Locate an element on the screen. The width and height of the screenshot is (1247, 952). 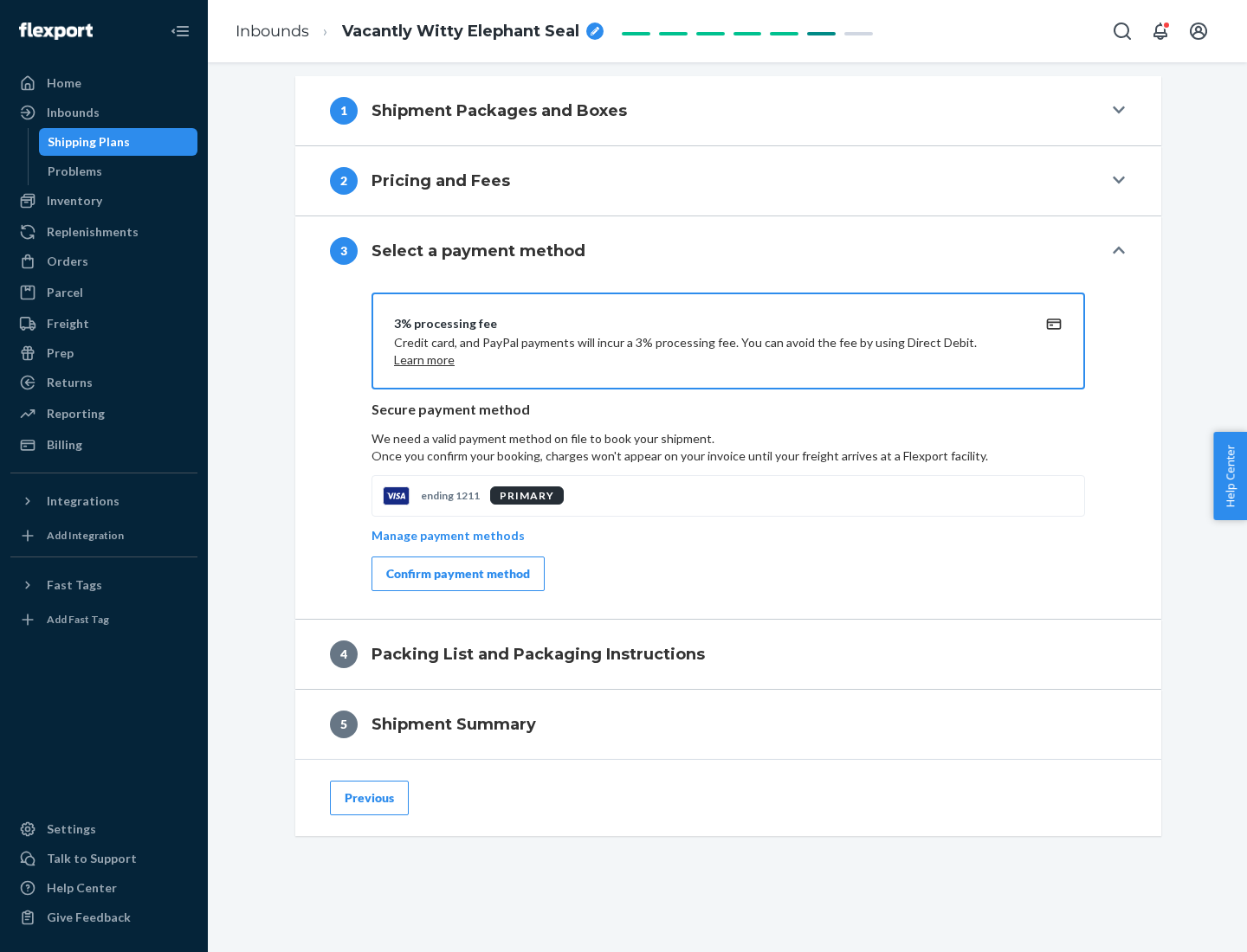
h4: Shipment Packages and Boxes is located at coordinates (499, 111).